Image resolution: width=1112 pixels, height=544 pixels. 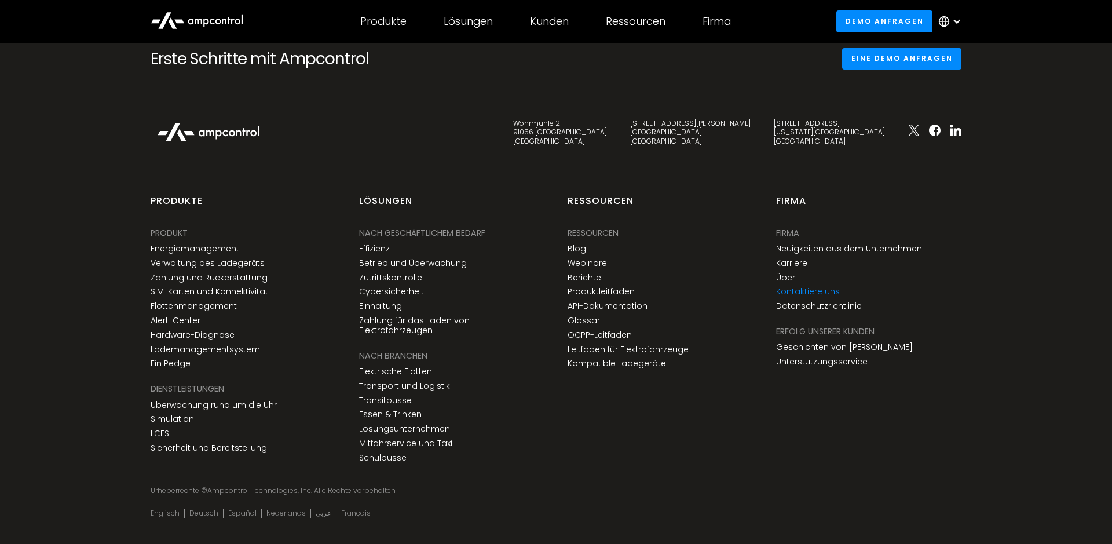 I want to click on a: Zahlung und Rückerstattung, so click(x=209, y=277).